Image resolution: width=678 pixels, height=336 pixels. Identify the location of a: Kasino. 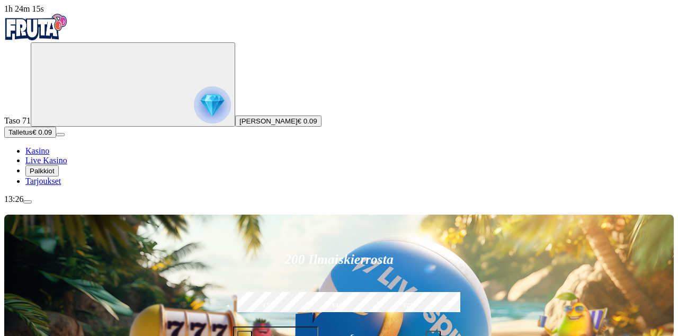
(37, 150).